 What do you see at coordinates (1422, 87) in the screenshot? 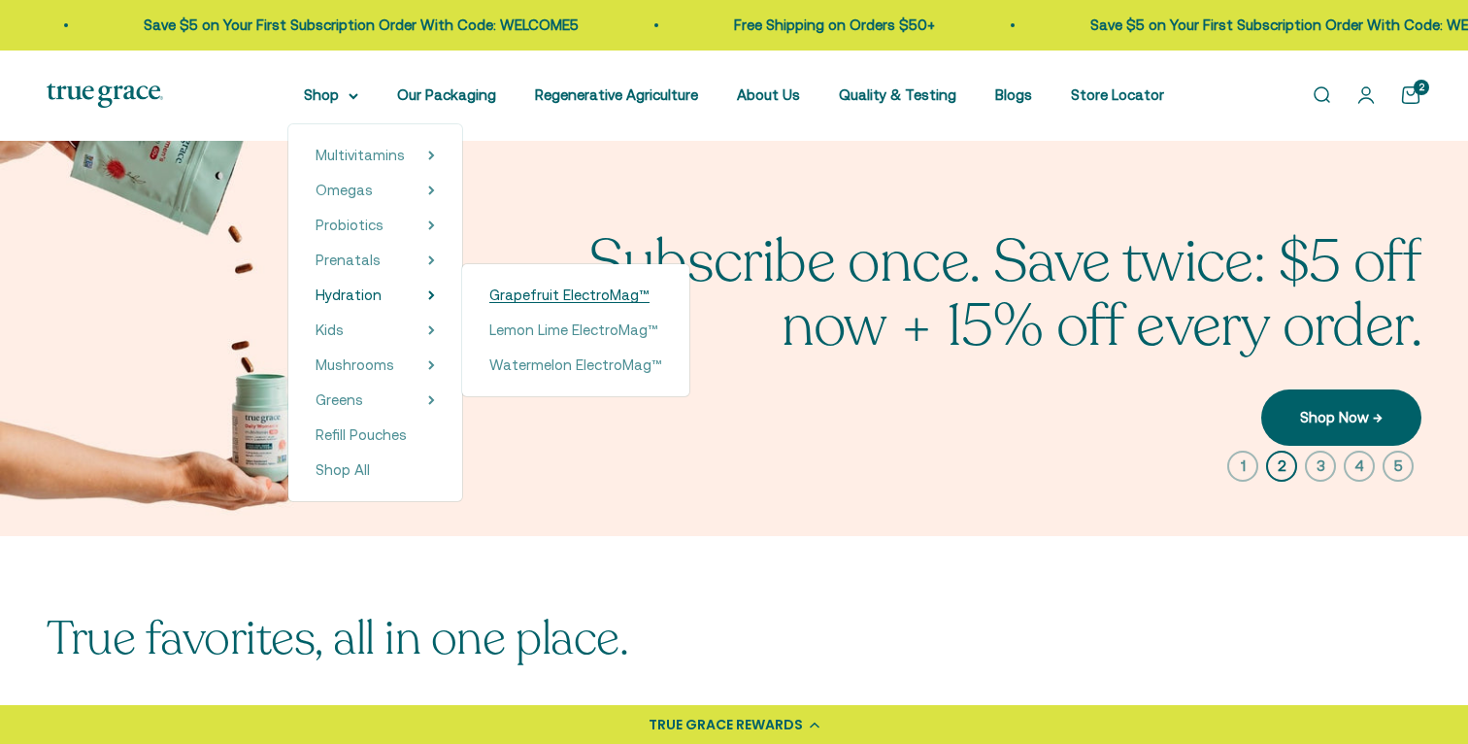
I see `cart-count: 2` at bounding box center [1422, 87].